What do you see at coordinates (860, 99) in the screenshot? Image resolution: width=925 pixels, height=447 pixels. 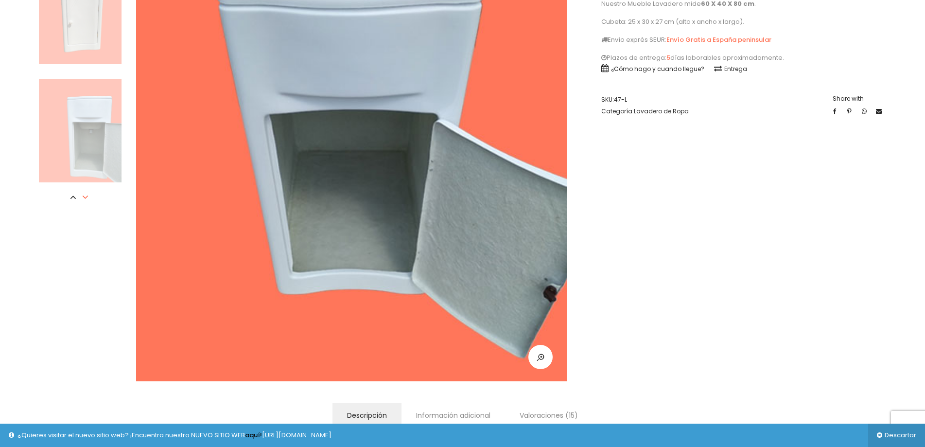 I see `label: Share with` at bounding box center [860, 99].